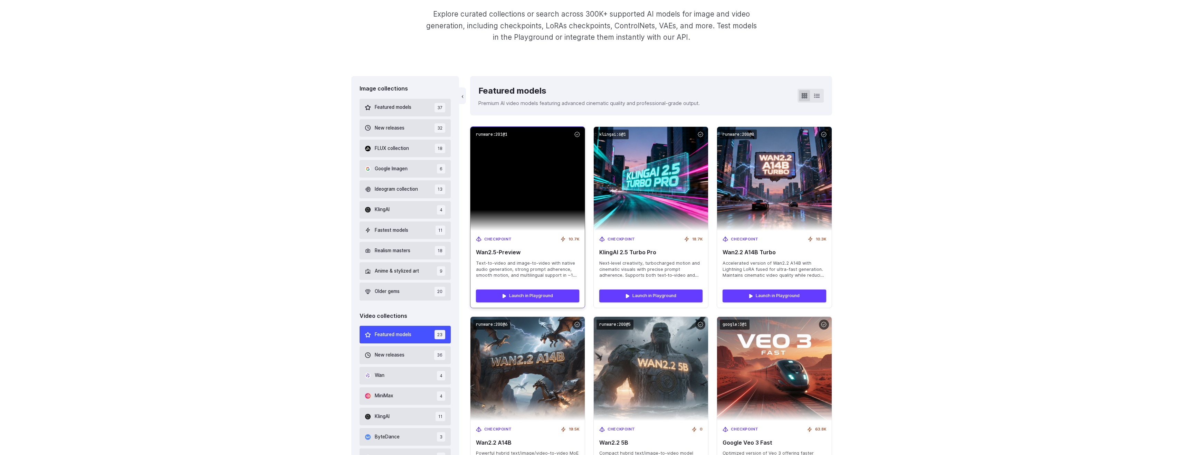  I want to click on span: 63.8K, so click(821, 429).